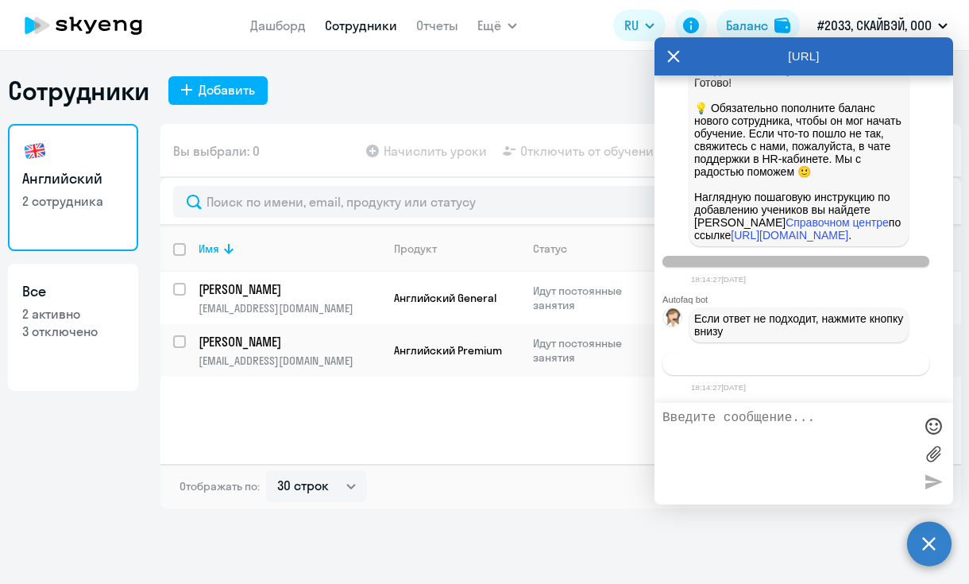 This screenshot has width=969, height=584. I want to click on div: Autofaq bot, so click(808, 299).